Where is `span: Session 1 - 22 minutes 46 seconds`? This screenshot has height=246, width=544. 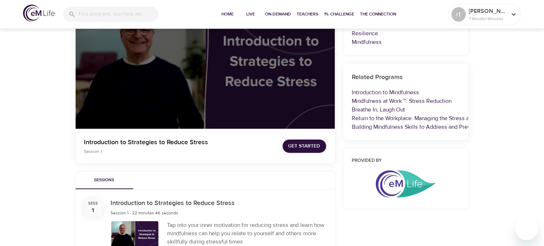
span: Session 1 - 22 minutes 46 seconds is located at coordinates (145, 213).